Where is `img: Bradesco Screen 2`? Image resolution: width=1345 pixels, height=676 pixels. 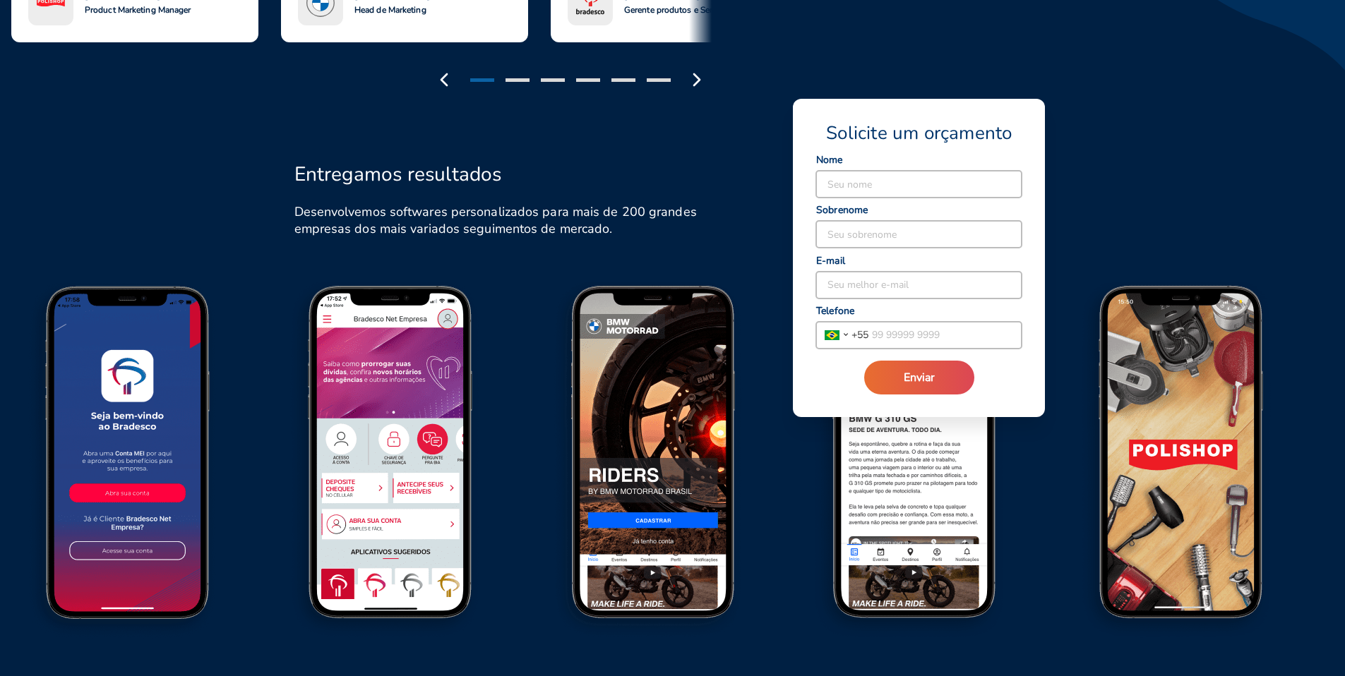
img: Bradesco Screen 2 is located at coordinates (394, 465).